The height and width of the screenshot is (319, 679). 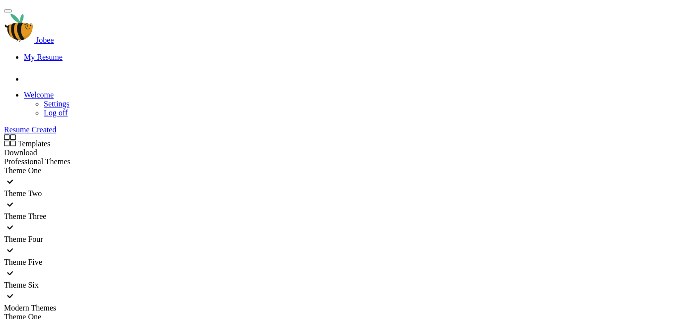 I want to click on div: Professional Themes, so click(x=339, y=162).